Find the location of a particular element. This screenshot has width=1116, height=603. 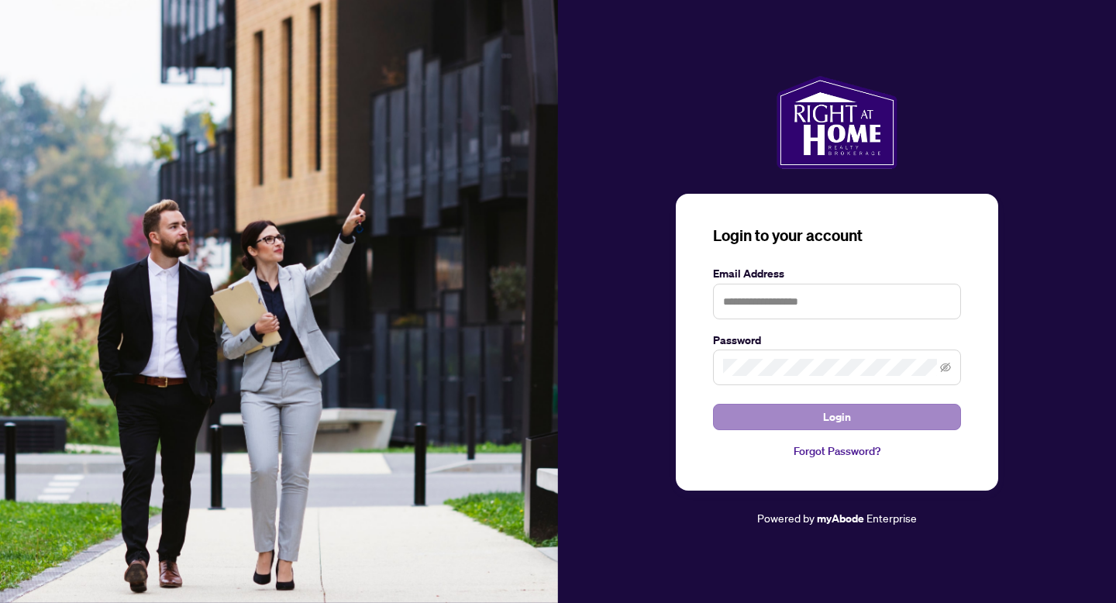

h3: Login to your account is located at coordinates (837, 236).